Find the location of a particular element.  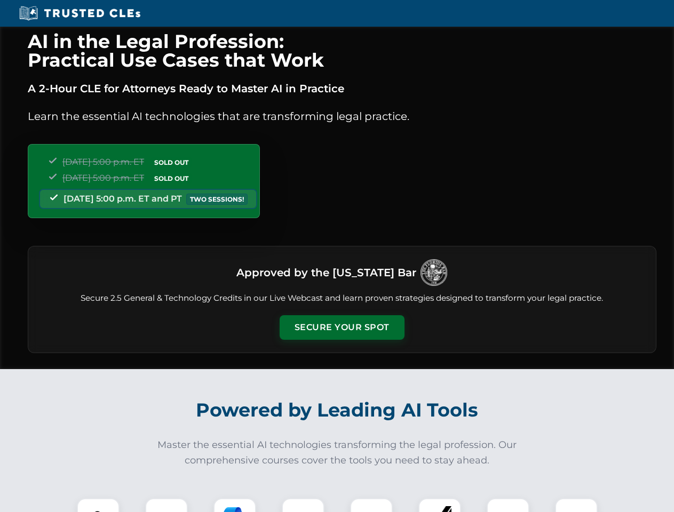

p: Master the essential AI technologies transforming the legal profession. Our comprehensive courses... is located at coordinates (337, 453).